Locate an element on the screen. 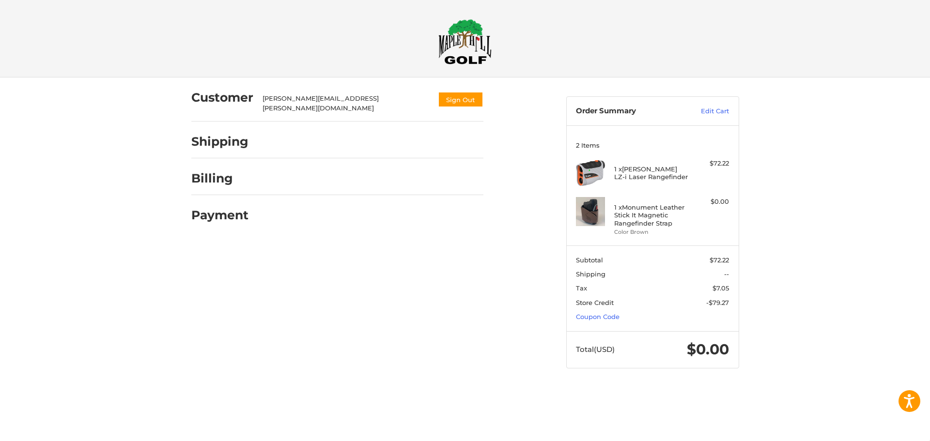  h3: 2 Items is located at coordinates (652, 145).